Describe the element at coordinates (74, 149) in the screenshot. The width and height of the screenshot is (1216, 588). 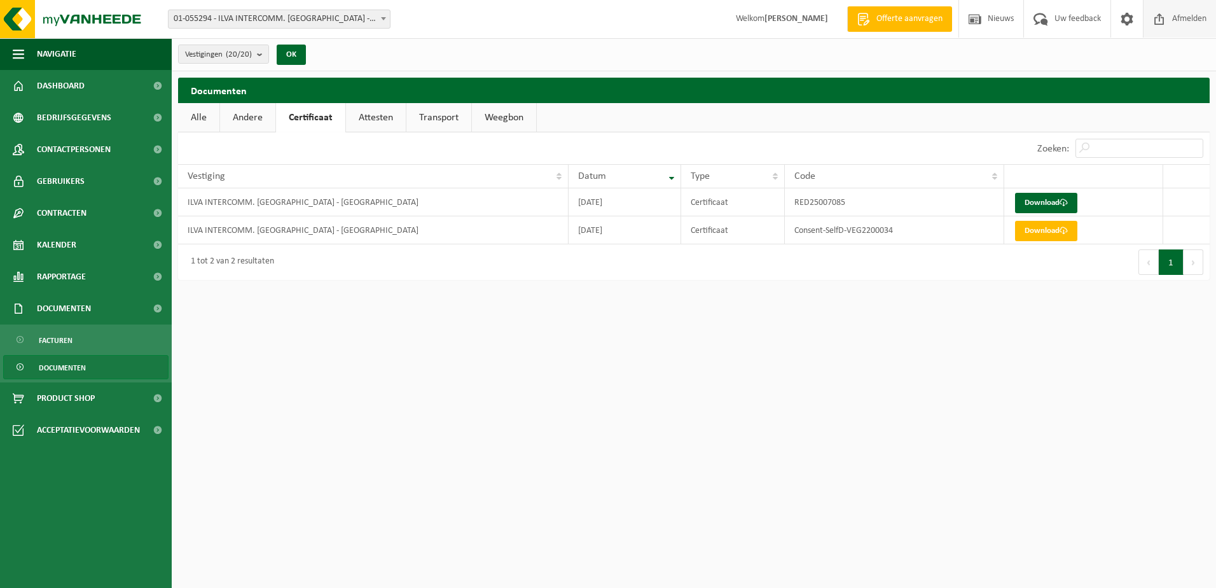
I see `span: Contactpersonen` at that location.